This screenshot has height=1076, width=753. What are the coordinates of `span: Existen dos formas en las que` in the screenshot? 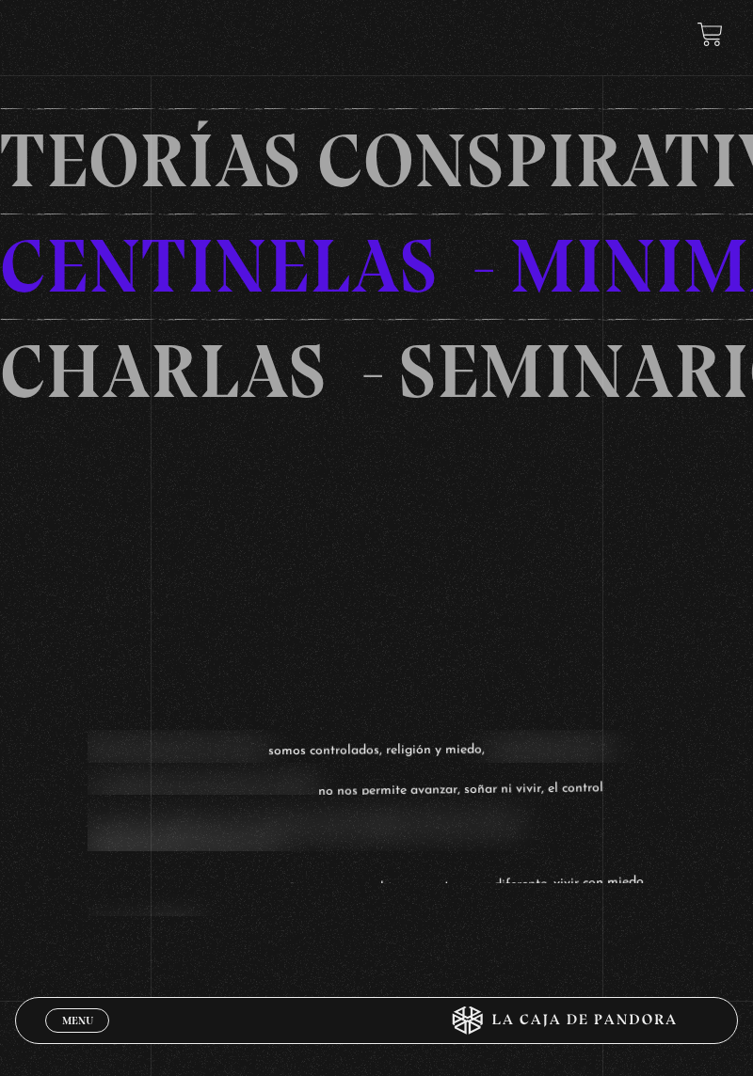 It's located at (176, 751).